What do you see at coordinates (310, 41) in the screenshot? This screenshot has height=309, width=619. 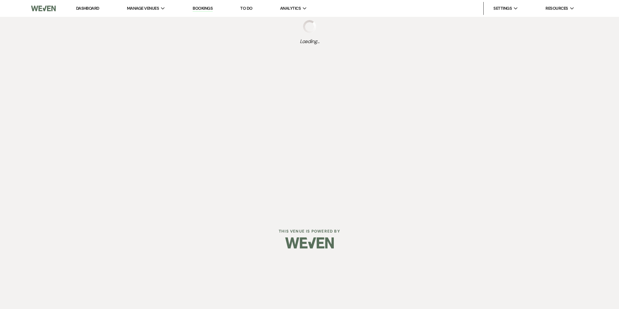 I see `span: Loading...` at bounding box center [310, 41].